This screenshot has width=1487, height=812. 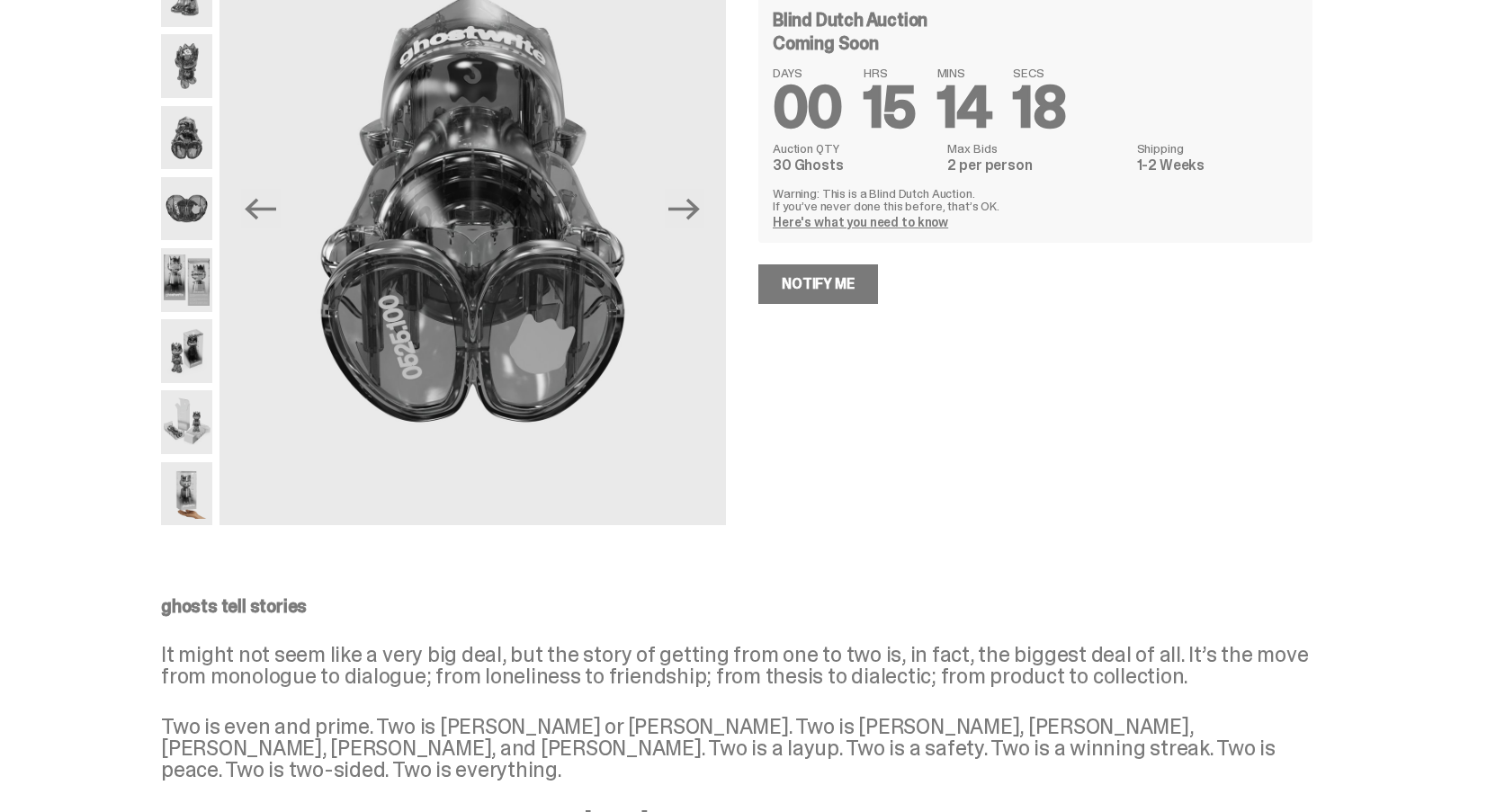 I want to click on img: ghostwrite_Two_Media_8.png, so click(x=186, y=208).